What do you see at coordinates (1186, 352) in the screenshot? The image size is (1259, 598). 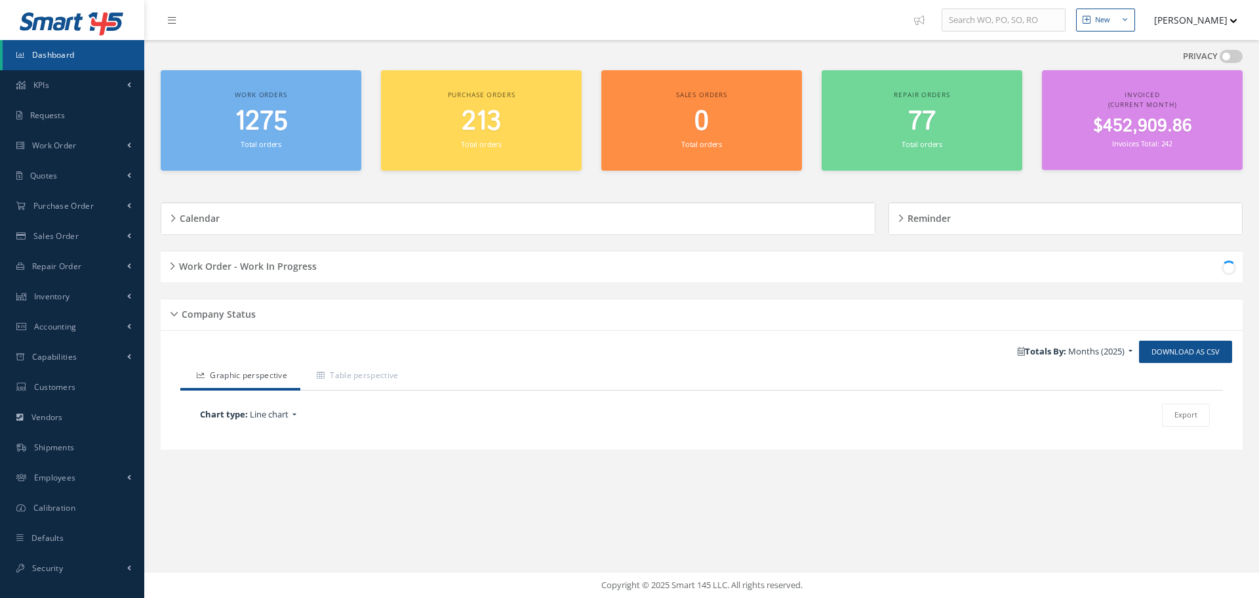 I see `a: Download as CSV` at bounding box center [1186, 352].